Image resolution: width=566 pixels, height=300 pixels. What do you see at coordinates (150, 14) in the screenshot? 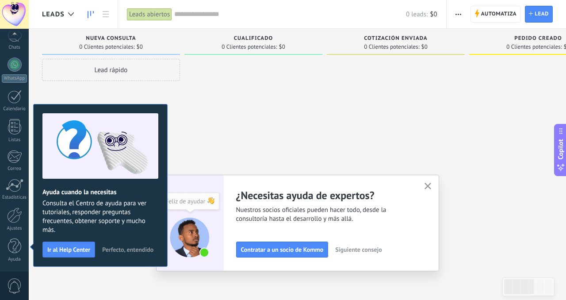
I see `div: Leads abiertos` at bounding box center [150, 14].